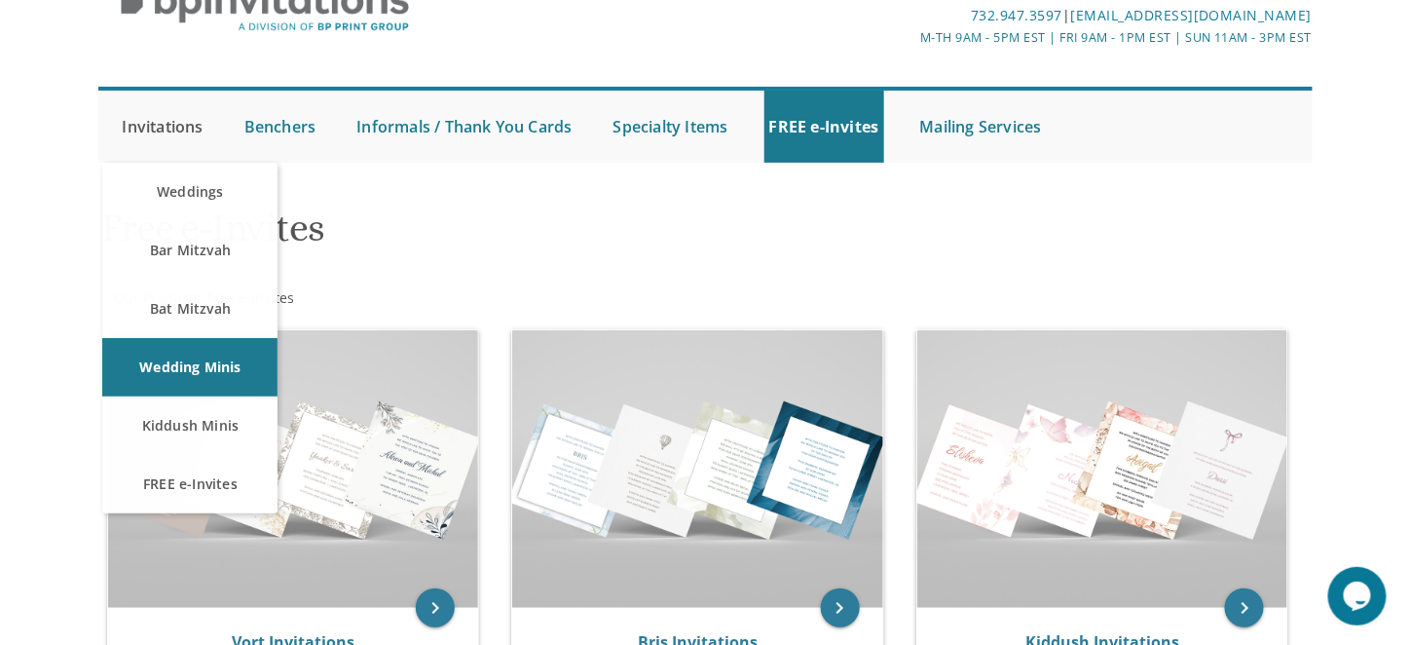 The width and height of the screenshot is (1410, 645). What do you see at coordinates (697, 469) in the screenshot?
I see `a: Bris Invitations` at bounding box center [697, 469].